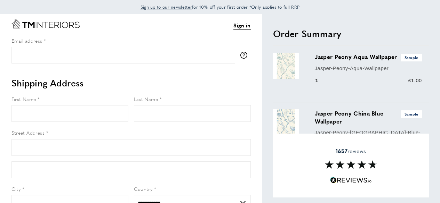 Image resolution: width=440 pixels, height=203 pixels. What do you see at coordinates (166, 7) in the screenshot?
I see `a: Sign up to our newsletter` at bounding box center [166, 7].